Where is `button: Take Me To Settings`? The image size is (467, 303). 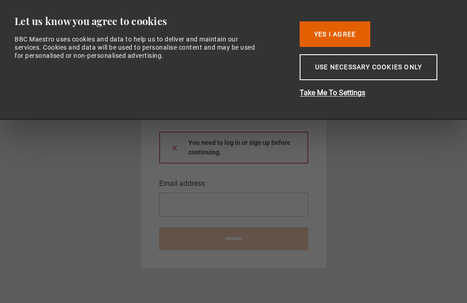 button: Take Me To Settings is located at coordinates (373, 93).